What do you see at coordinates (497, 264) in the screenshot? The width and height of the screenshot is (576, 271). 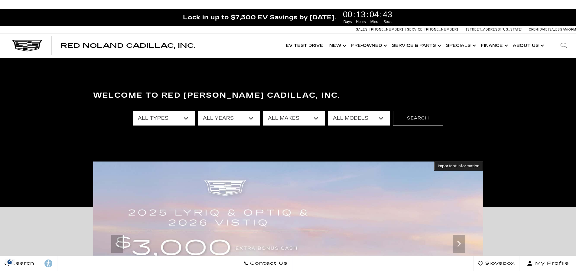 I see `a: Glovebox` at bounding box center [497, 264].